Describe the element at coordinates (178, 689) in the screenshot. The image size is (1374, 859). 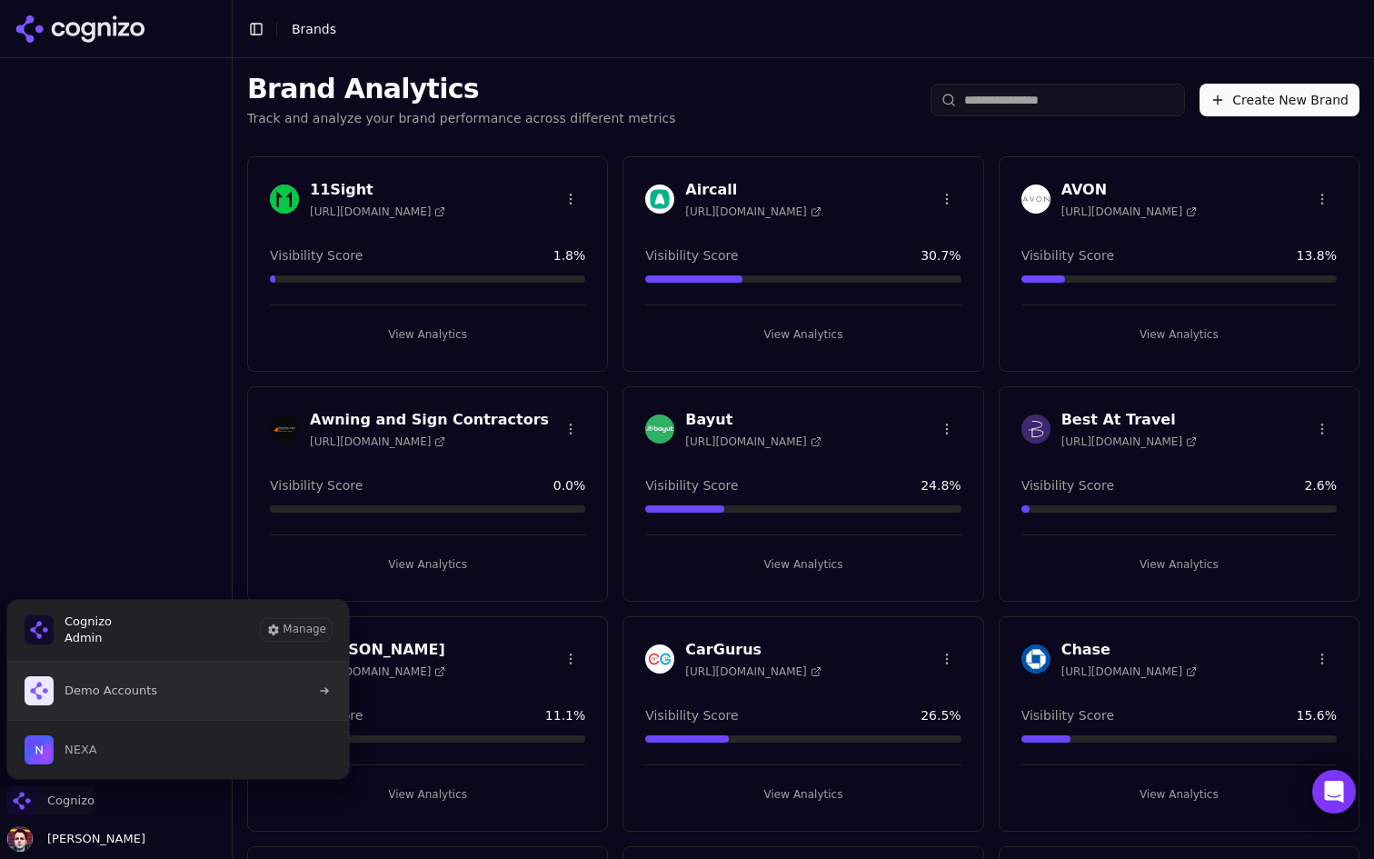
I see `div: Cognizo is active` at that location.